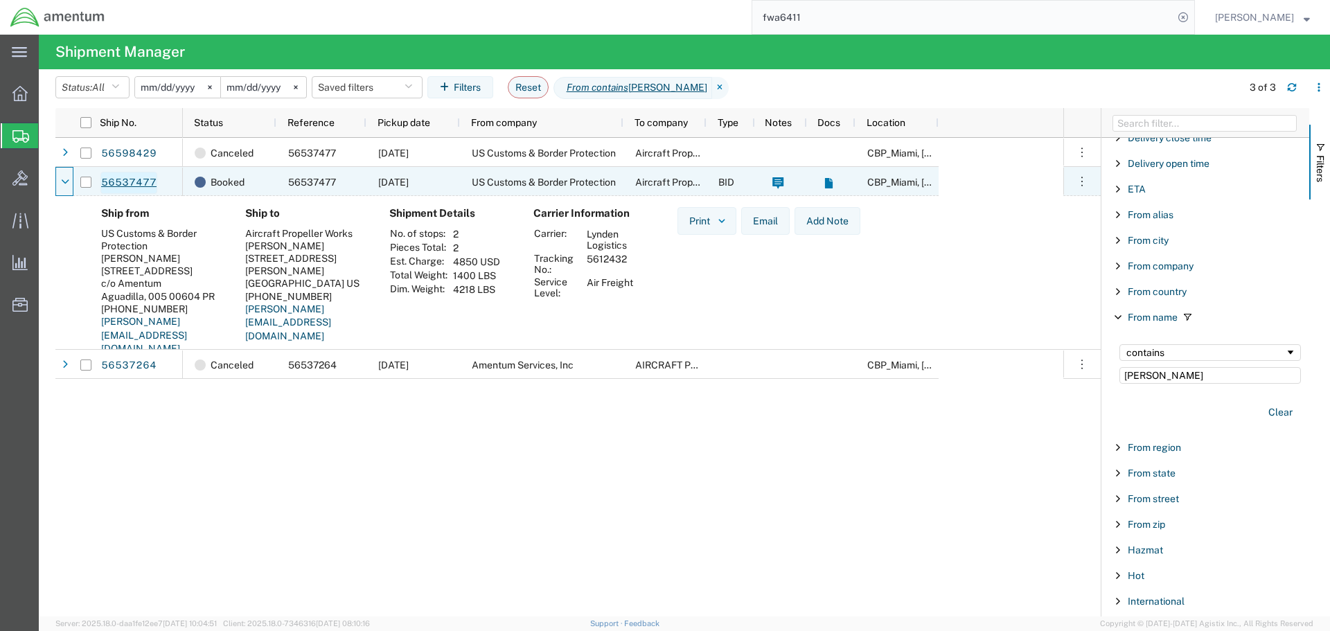 This screenshot has width=1330, height=631. Describe the element at coordinates (1210, 353) in the screenshot. I see `div: Filtering operator` at that location.